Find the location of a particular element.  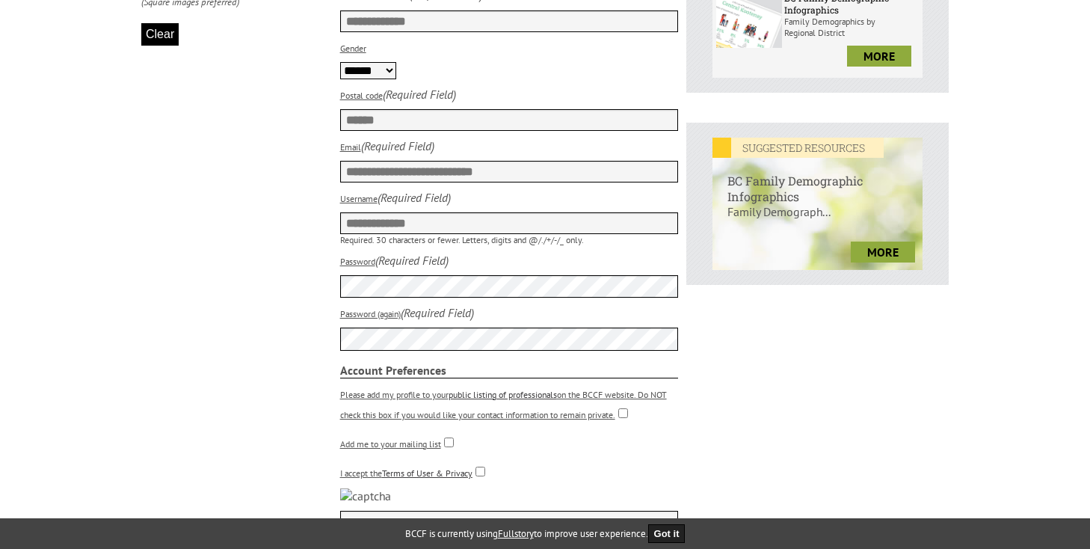

a: public listing of professionals is located at coordinates (502, 394).